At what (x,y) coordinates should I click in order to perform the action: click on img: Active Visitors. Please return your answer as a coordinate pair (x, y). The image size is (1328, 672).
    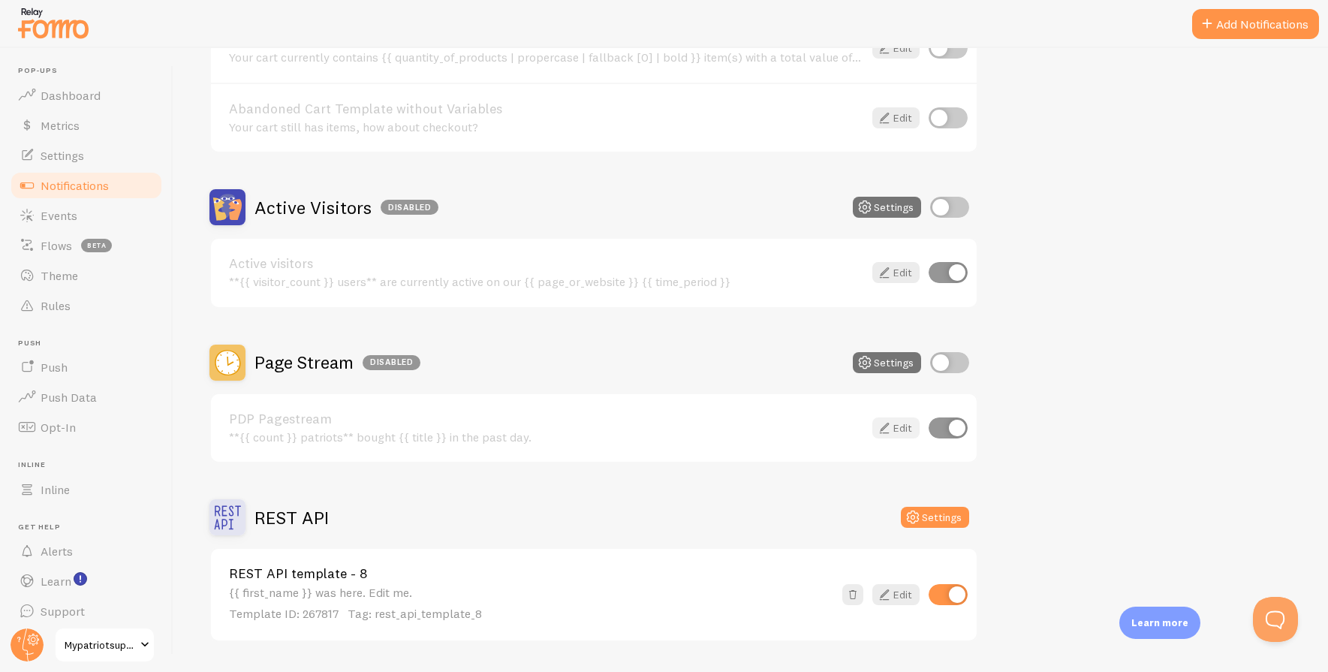
    Looking at the image, I should click on (228, 207).